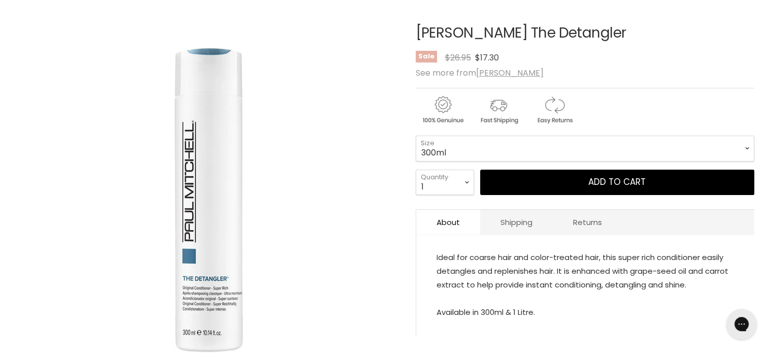  What do you see at coordinates (20, 19) in the screenshot?
I see `button: Gorgias live chat` at bounding box center [20, 19].